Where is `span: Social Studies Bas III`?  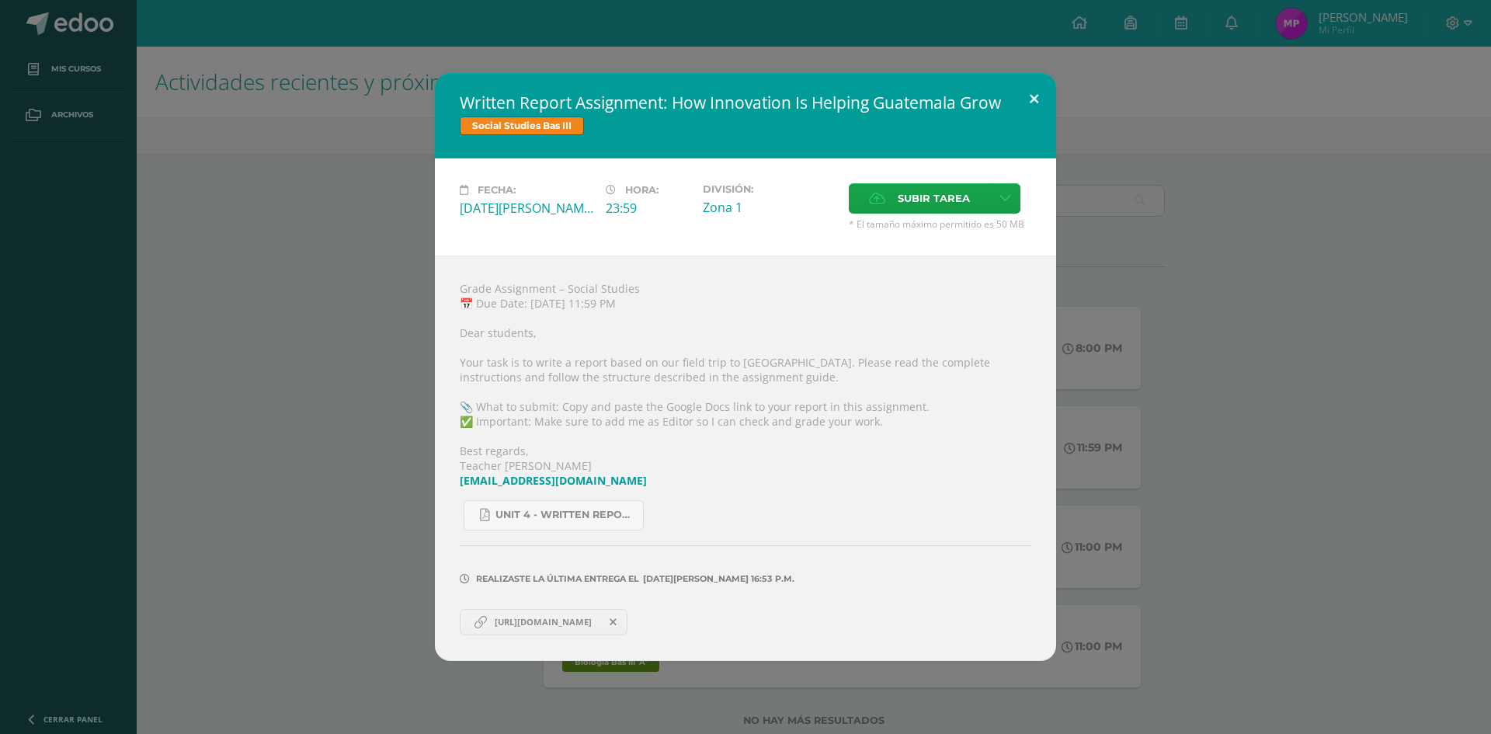 span: Social Studies Bas III is located at coordinates (522, 126).